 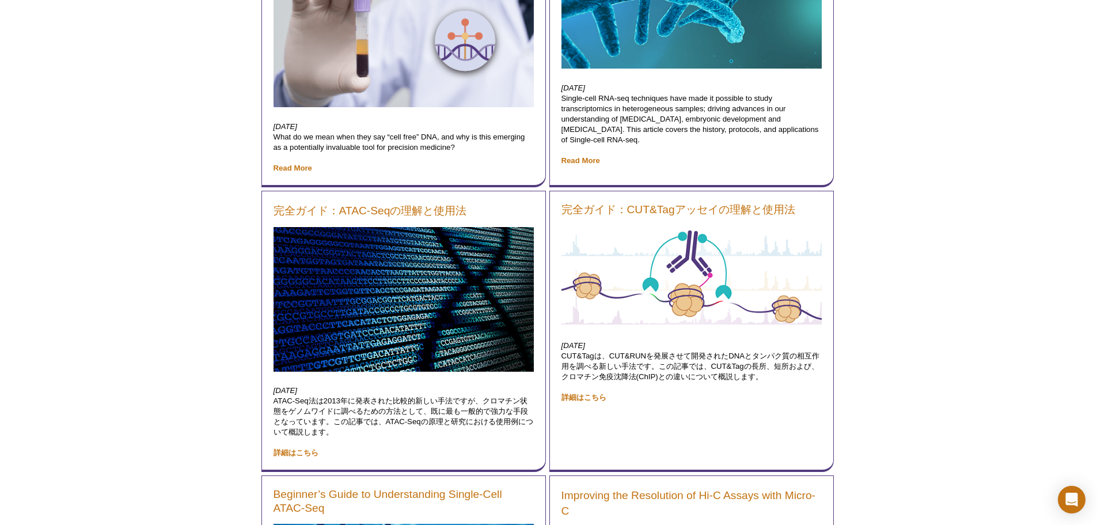 I want to click on img: ATAC-Seq, so click(x=404, y=299).